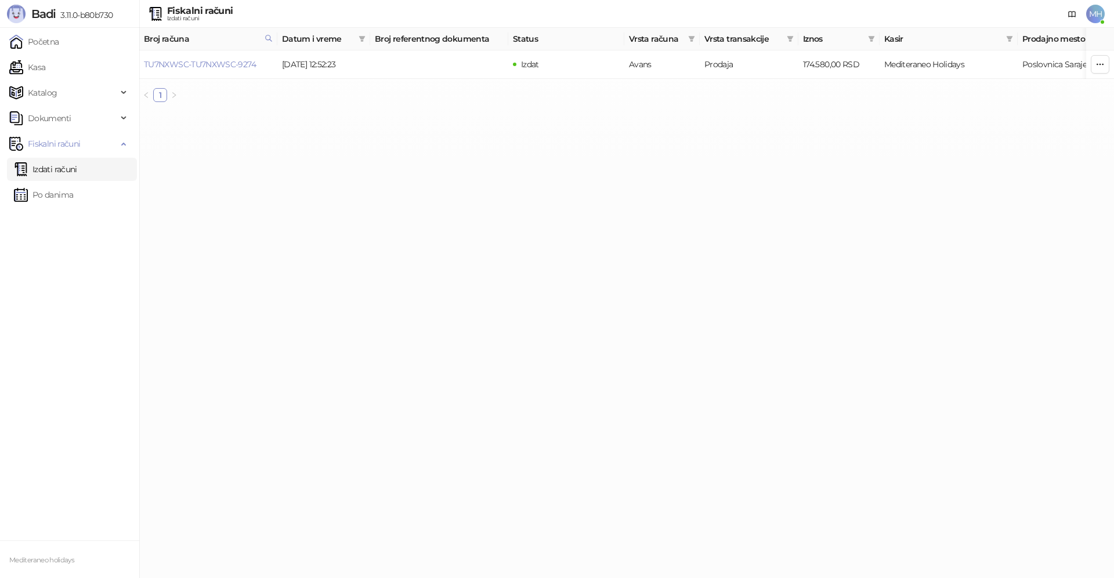 The image size is (1114, 578). I want to click on td: Prodaja, so click(749, 64).